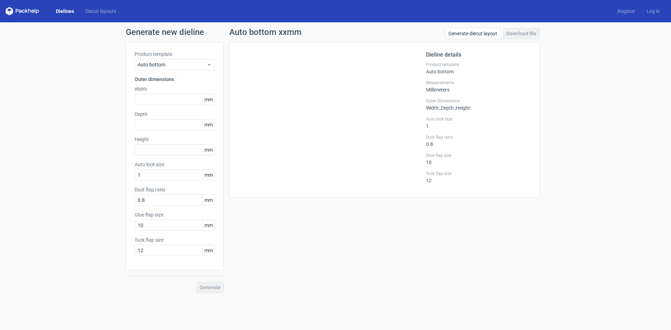 This screenshot has height=330, width=671. What do you see at coordinates (478, 159) in the screenshot?
I see `div: 10` at bounding box center [478, 159].